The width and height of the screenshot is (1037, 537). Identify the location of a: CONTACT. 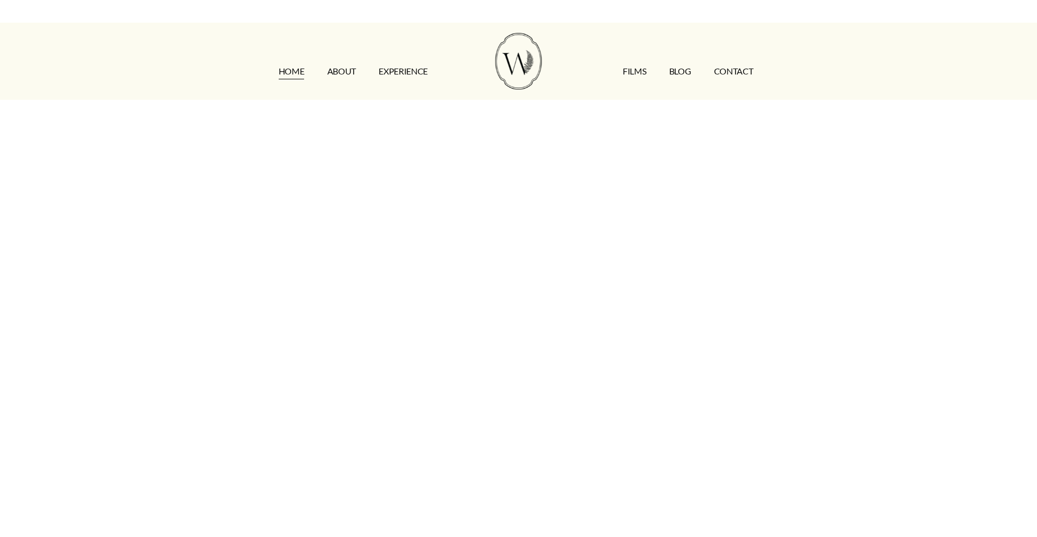
(733, 71).